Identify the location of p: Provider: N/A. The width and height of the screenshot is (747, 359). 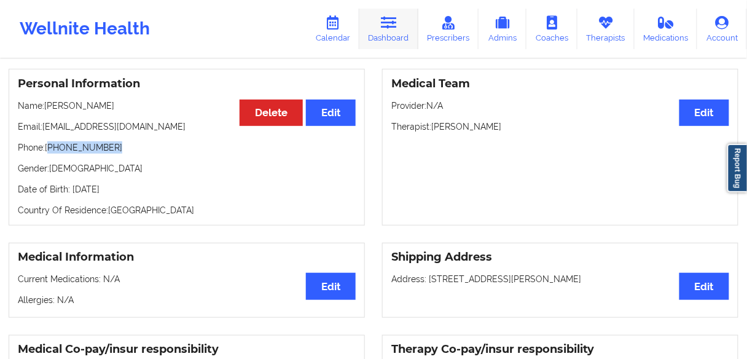
(560, 106).